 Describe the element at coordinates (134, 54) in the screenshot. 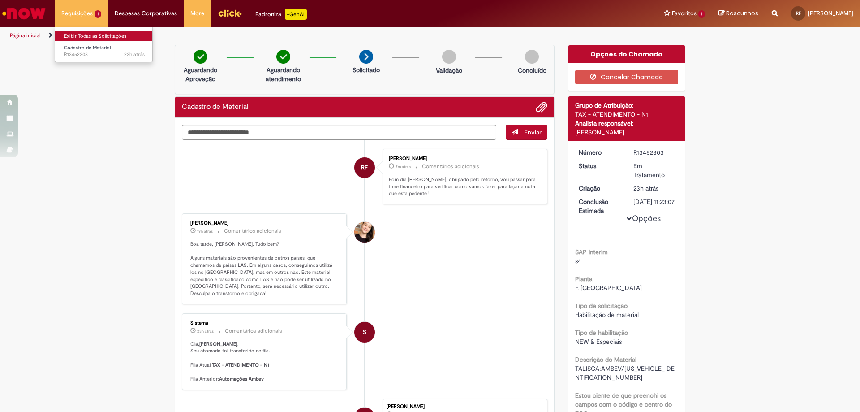

I see `time: 27/08/2025 12:56:41` at that location.